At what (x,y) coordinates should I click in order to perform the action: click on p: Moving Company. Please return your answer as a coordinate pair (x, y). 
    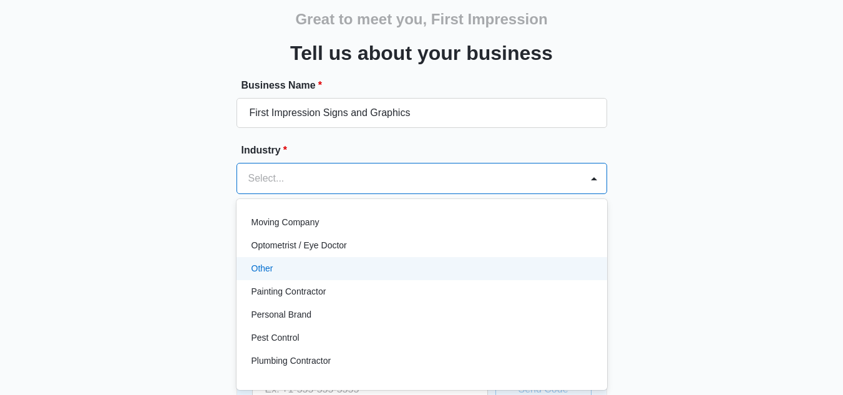
    Looking at the image, I should click on (285, 222).